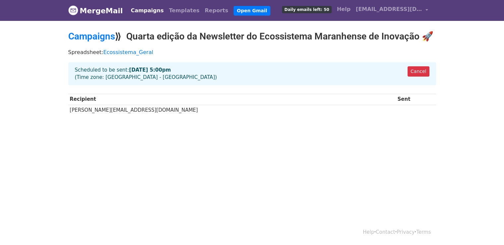  Describe the element at coordinates (307, 10) in the screenshot. I see `span: Daily emails left: 50` at that location.